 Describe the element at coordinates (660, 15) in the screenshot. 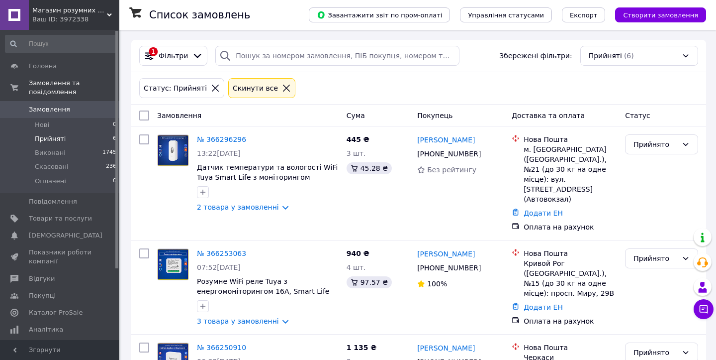

I see `span: Створити замовлення` at that location.